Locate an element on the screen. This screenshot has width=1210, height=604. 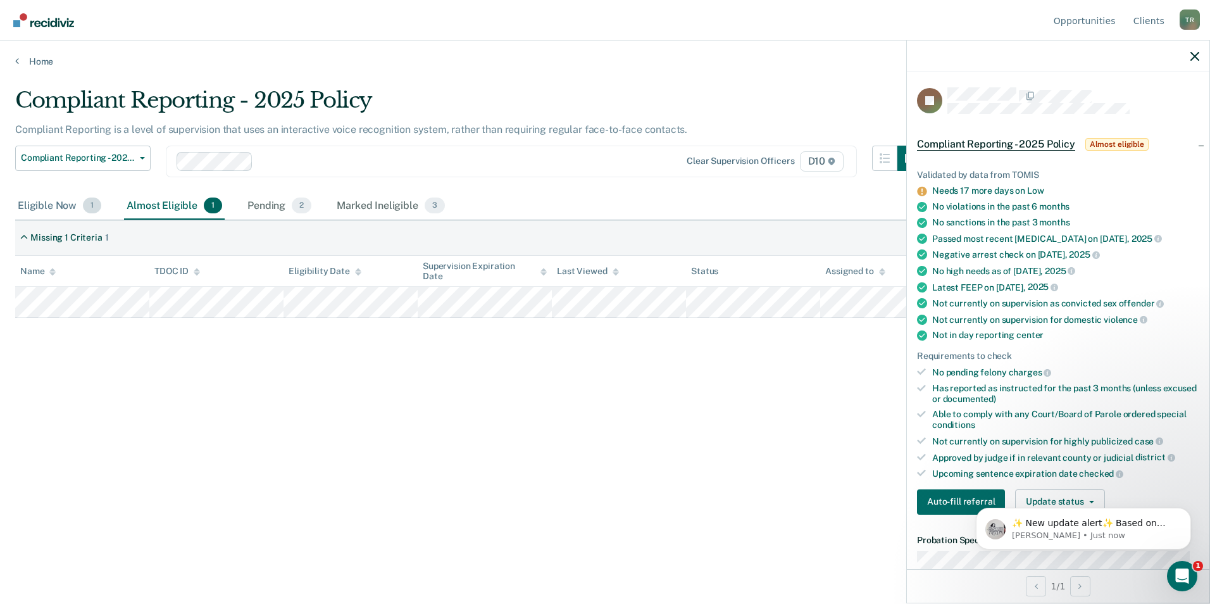
span: documented) is located at coordinates (970, 399).